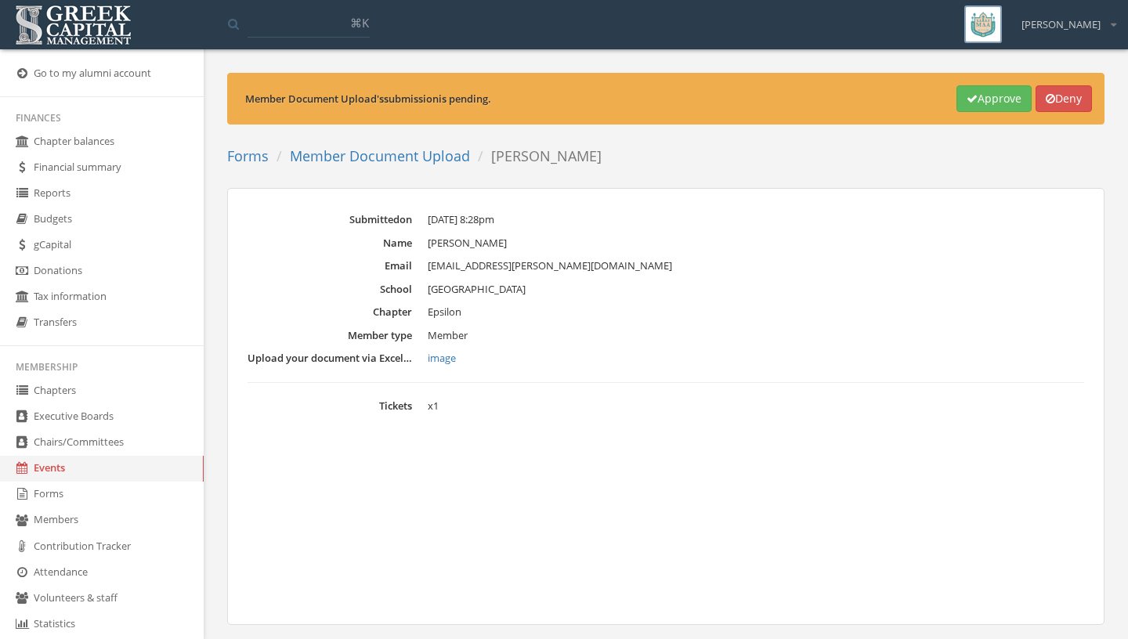 Image resolution: width=1128 pixels, height=639 pixels. I want to click on dt: Chapter, so click(330, 312).